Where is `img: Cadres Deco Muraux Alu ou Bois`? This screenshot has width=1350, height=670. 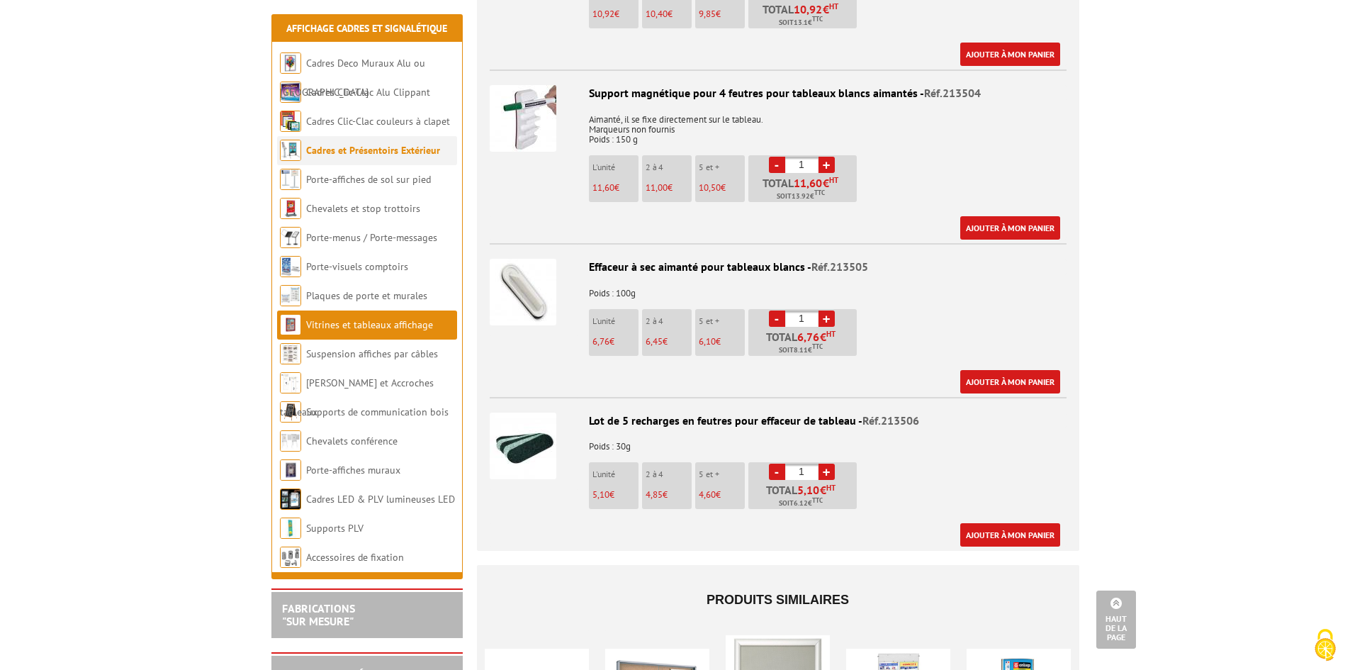
img: Cadres Deco Muraux Alu ou Bois is located at coordinates (291, 63).